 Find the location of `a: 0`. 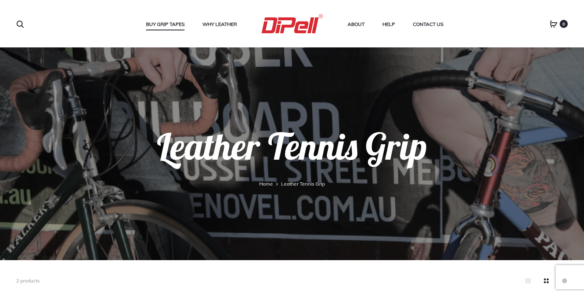

a: 0 is located at coordinates (553, 24).